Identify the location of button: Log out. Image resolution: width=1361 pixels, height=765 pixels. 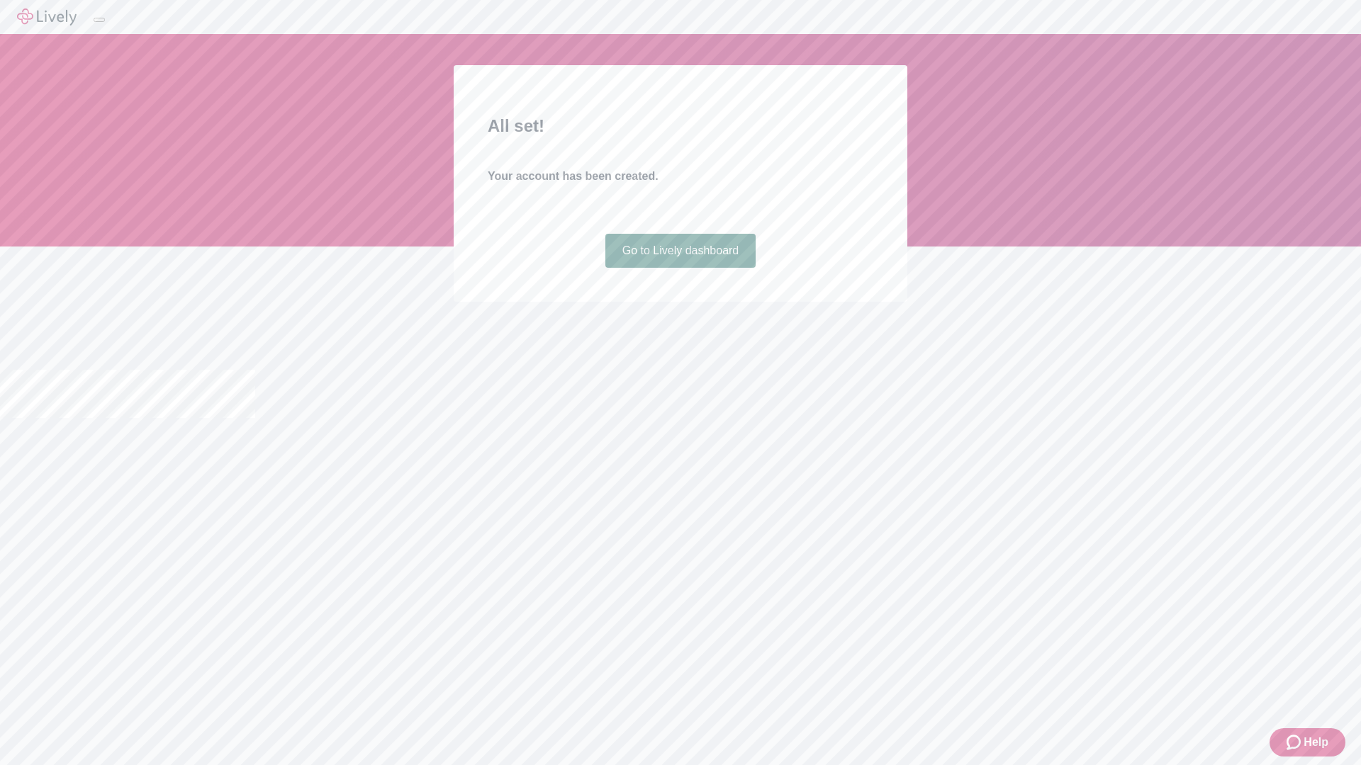
(99, 20).